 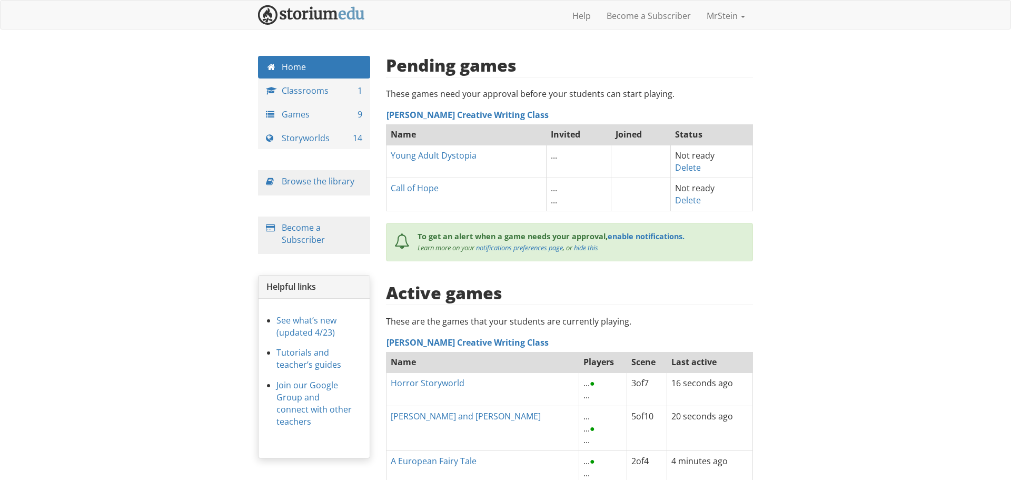 What do you see at coordinates (314, 138) in the screenshot?
I see `a: Storyworlds 14` at bounding box center [314, 138].